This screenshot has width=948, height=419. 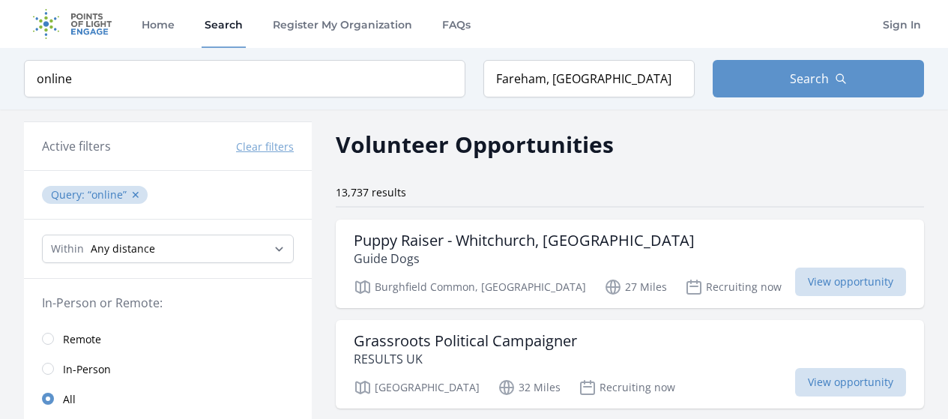 I want to click on legend: In-Person or Remote:, so click(x=168, y=303).